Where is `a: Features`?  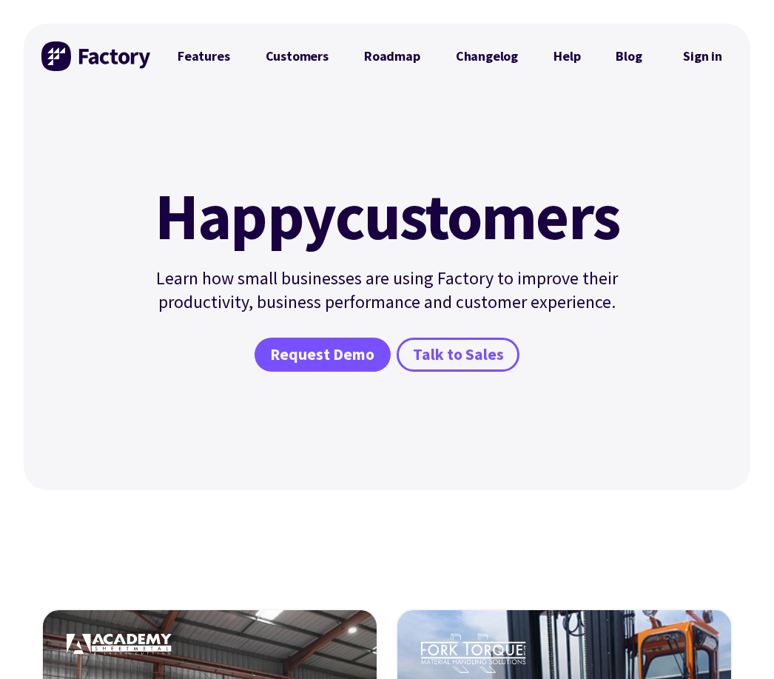 a: Features is located at coordinates (204, 56).